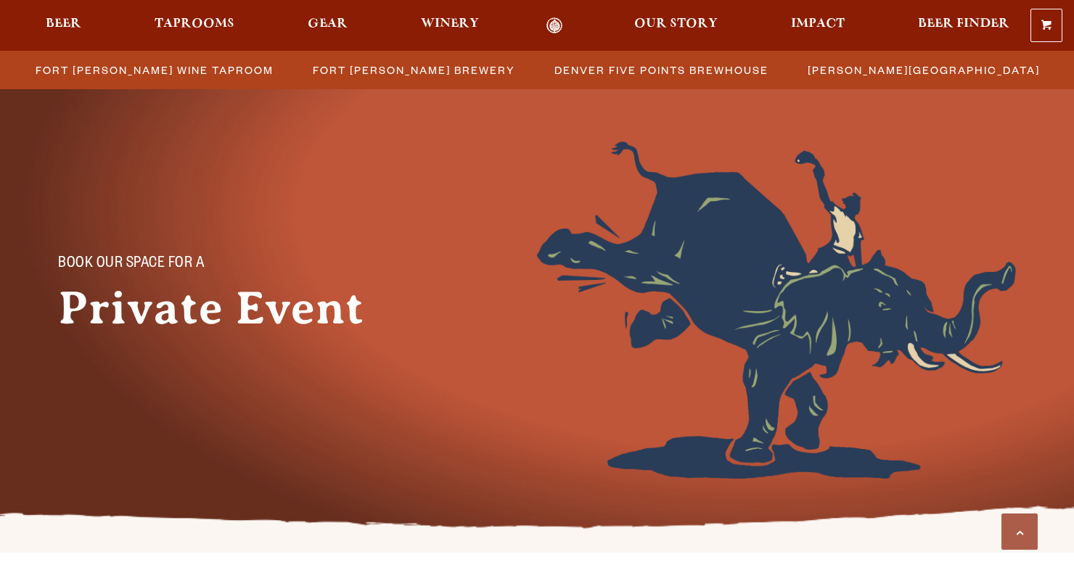  I want to click on span: Denver Five Points Brewhouse, so click(661, 70).